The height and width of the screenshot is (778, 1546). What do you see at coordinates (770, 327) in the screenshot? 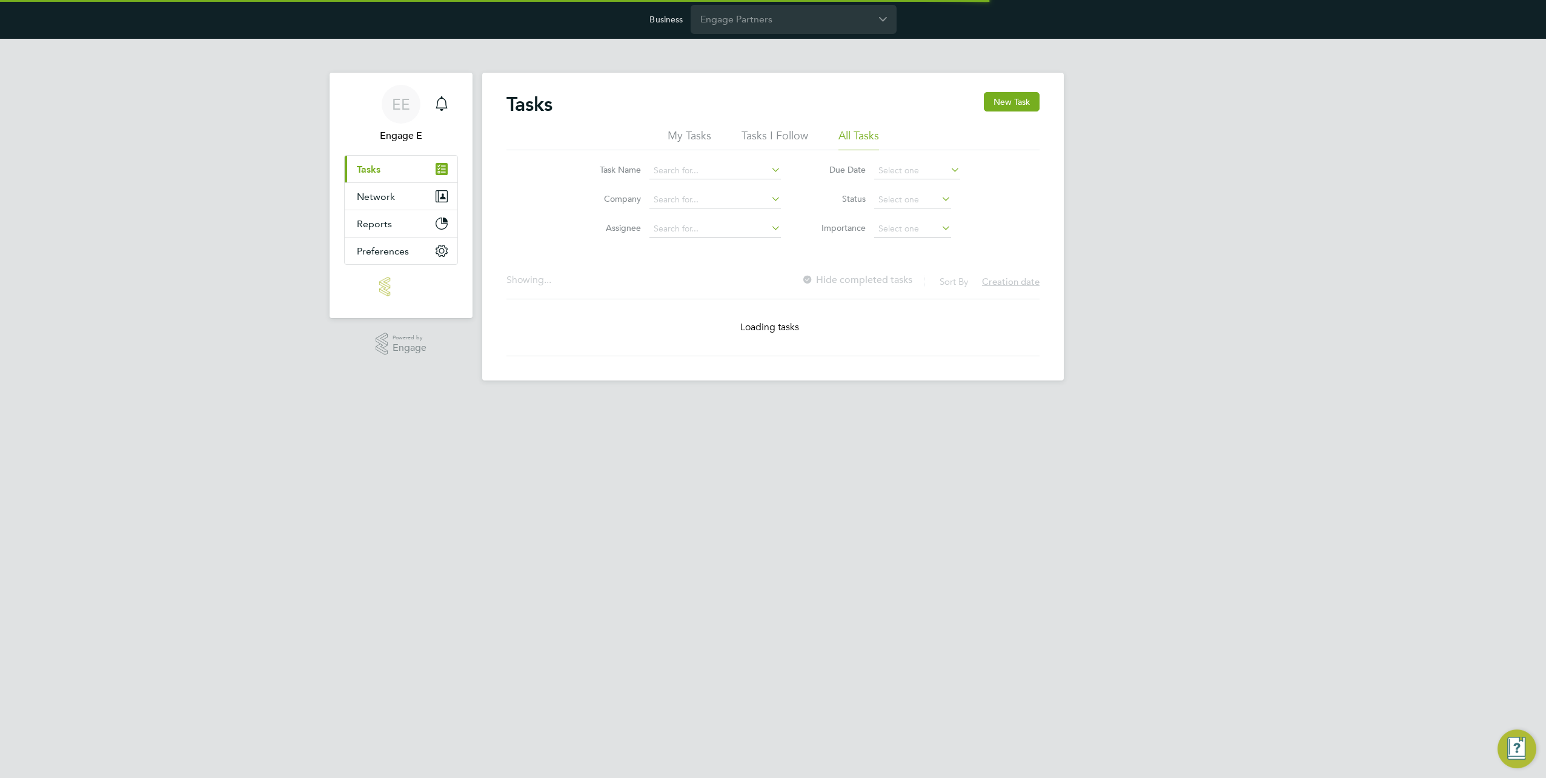
I see `span: Loading tasks` at bounding box center [770, 327].